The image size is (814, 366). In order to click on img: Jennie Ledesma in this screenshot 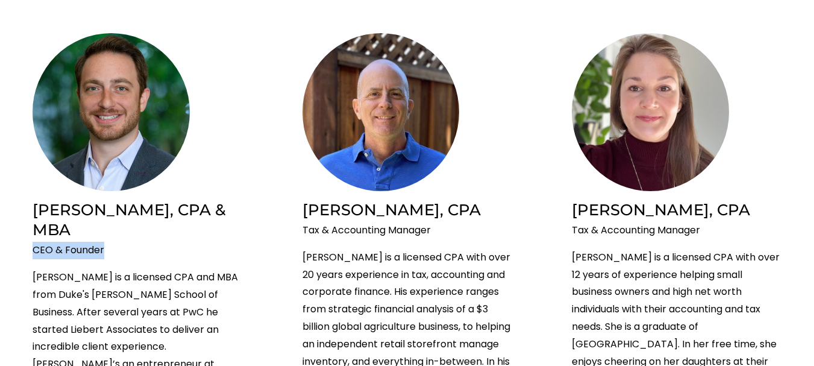, I will do `click(650, 112)`.